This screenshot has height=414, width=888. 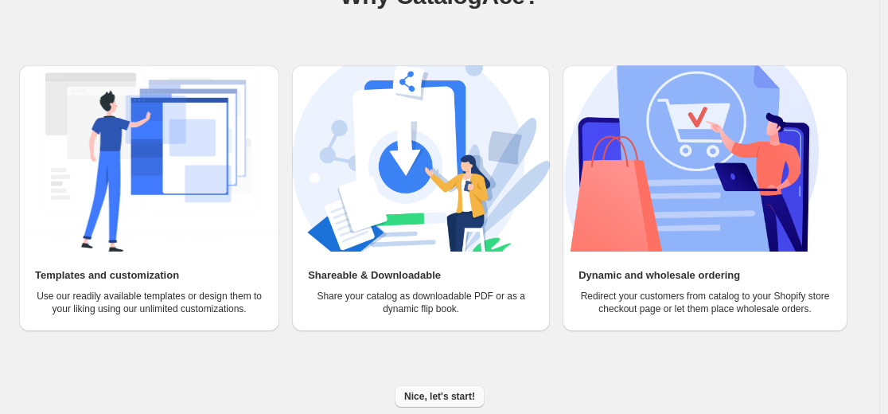 What do you see at coordinates (421, 302) in the screenshot?
I see `p: Share your catalog as downloadable PDF or as a dynamic flip book.` at bounding box center [421, 302].